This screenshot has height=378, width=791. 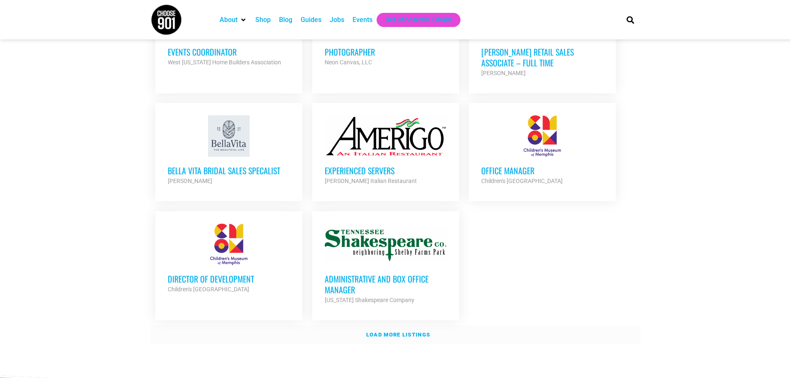 I want to click on a: Events, so click(x=363, y=20).